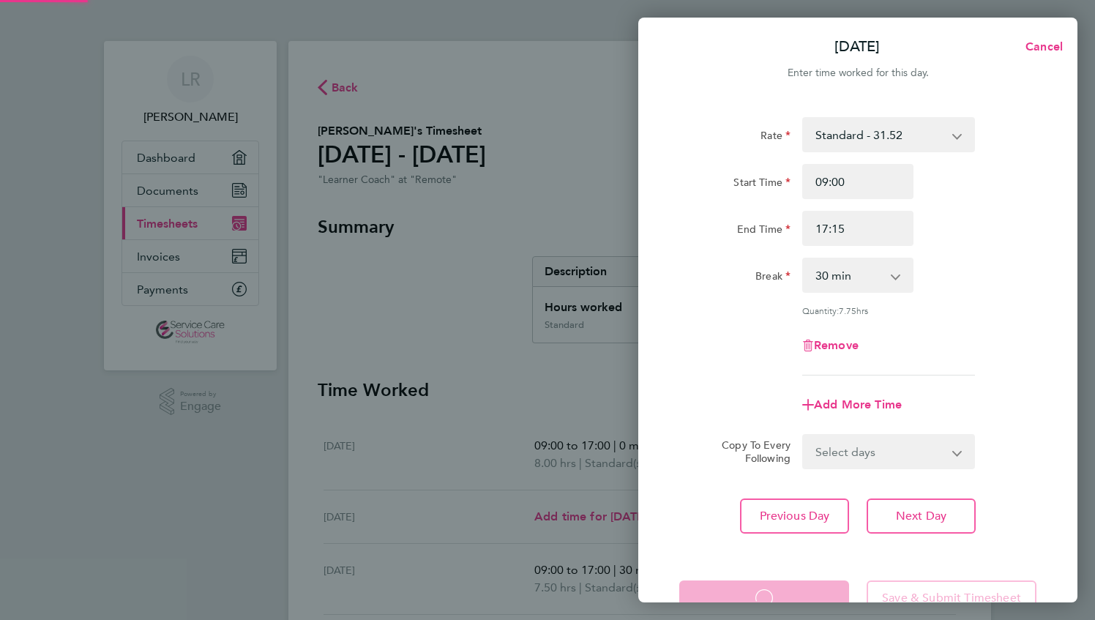  I want to click on button: Remove, so click(830, 346).